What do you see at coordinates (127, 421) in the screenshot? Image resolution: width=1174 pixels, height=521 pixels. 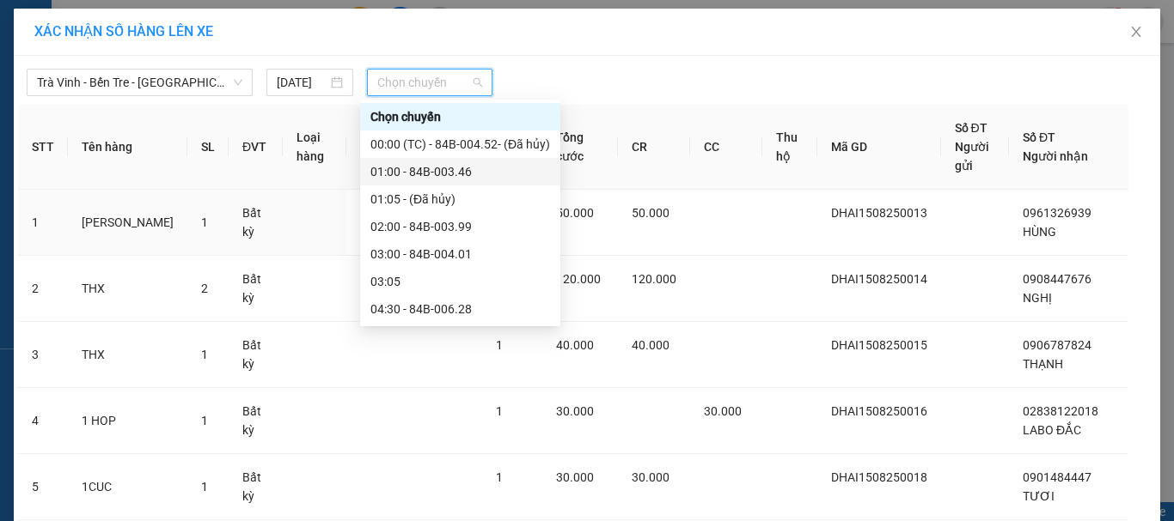 I see `td: 1 HOP` at bounding box center [127, 421].